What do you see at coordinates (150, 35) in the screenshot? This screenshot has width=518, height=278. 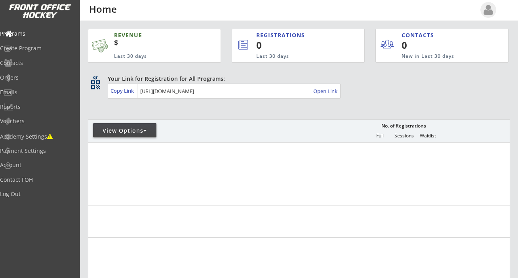 I see `div: REVENUE` at bounding box center [150, 35].